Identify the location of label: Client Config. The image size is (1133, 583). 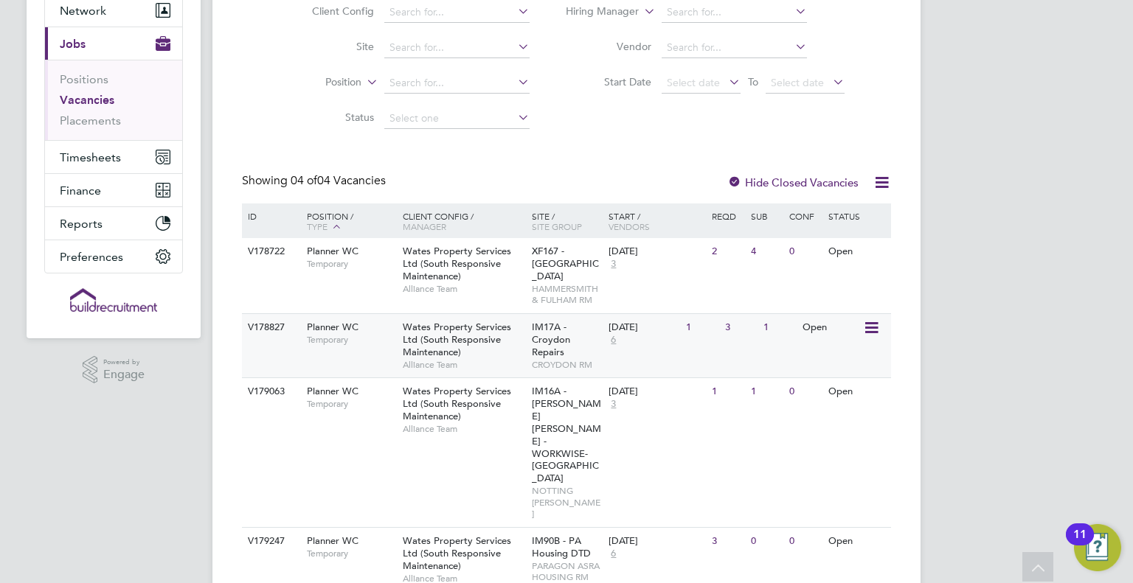
(331, 11).